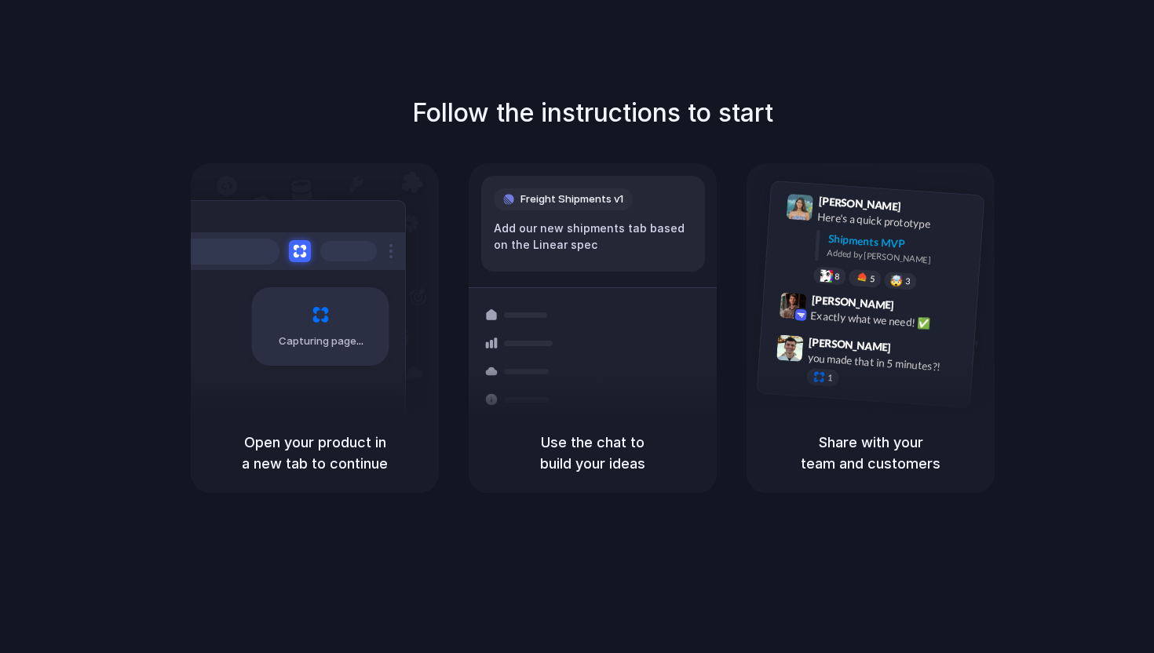 The height and width of the screenshot is (653, 1154). I want to click on span: 9:41 AM, so click(921, 210).